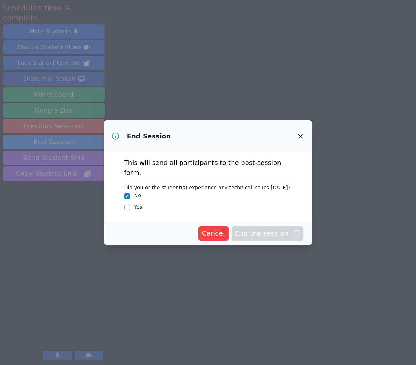 This screenshot has width=416, height=365. What do you see at coordinates (149, 136) in the screenshot?
I see `h3: End Session` at bounding box center [149, 136].